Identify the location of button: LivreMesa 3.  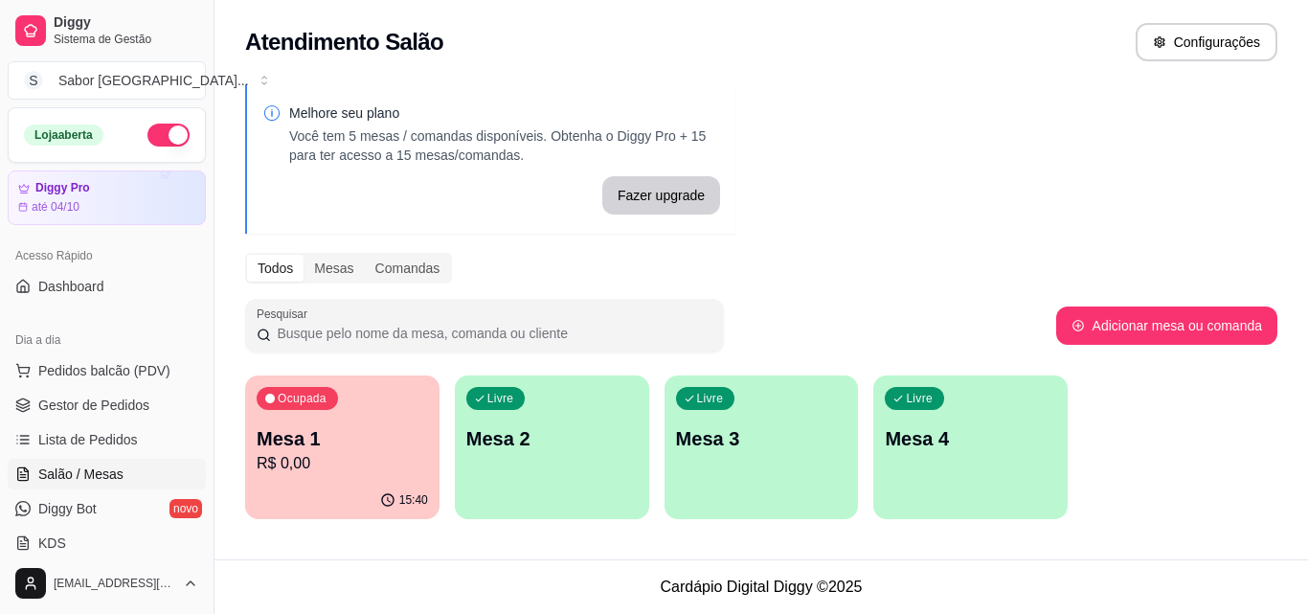
(761, 447).